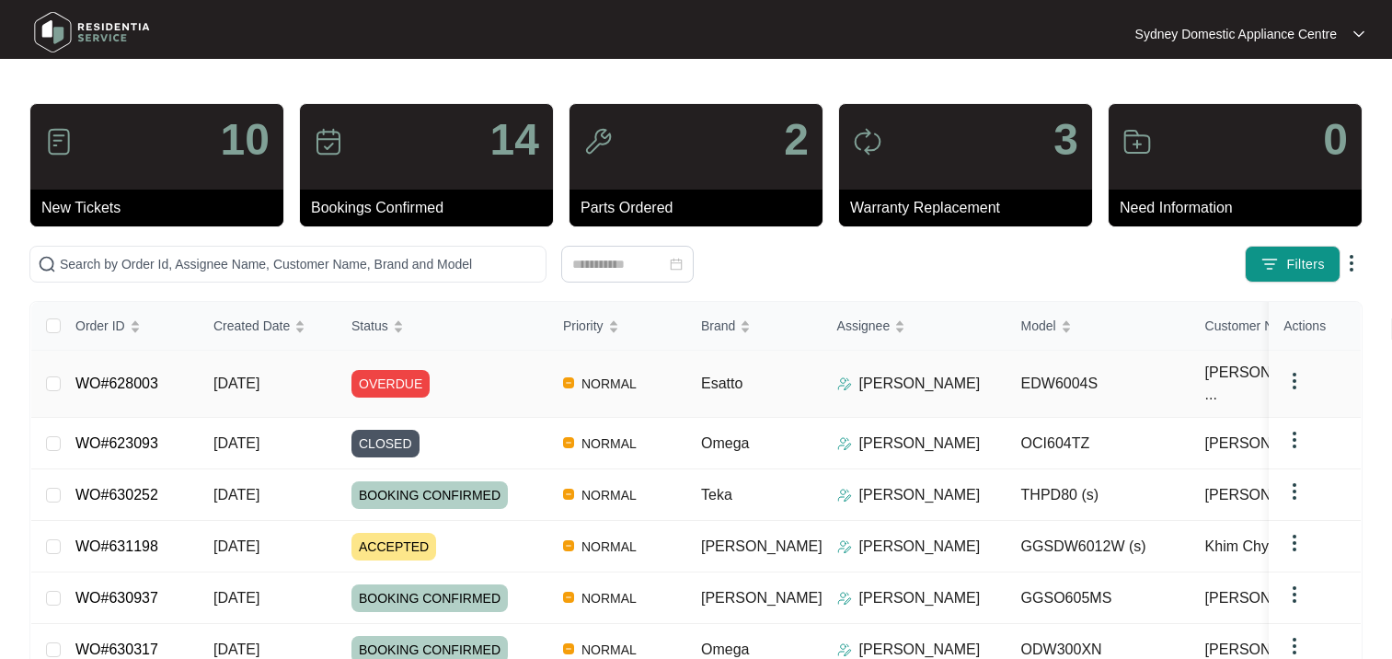  I want to click on td: GGSO605MS, so click(1099, 598).